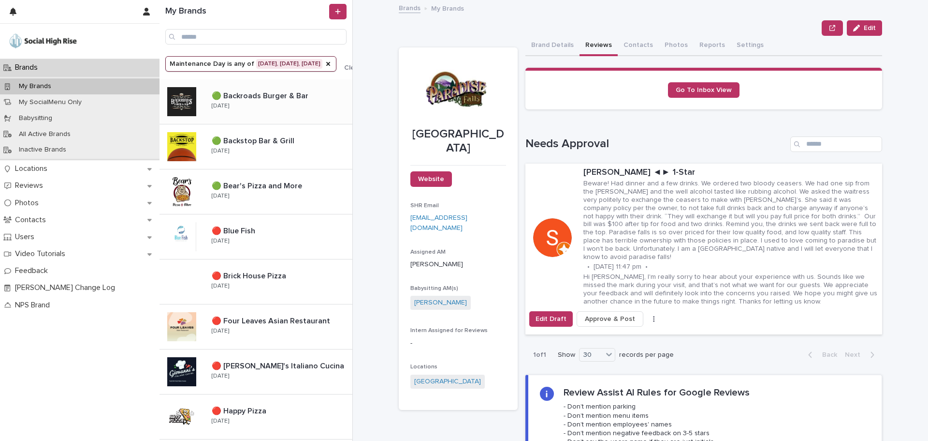  What do you see at coordinates (410, 7) in the screenshot?
I see `a: Brands` at bounding box center [410, 7].